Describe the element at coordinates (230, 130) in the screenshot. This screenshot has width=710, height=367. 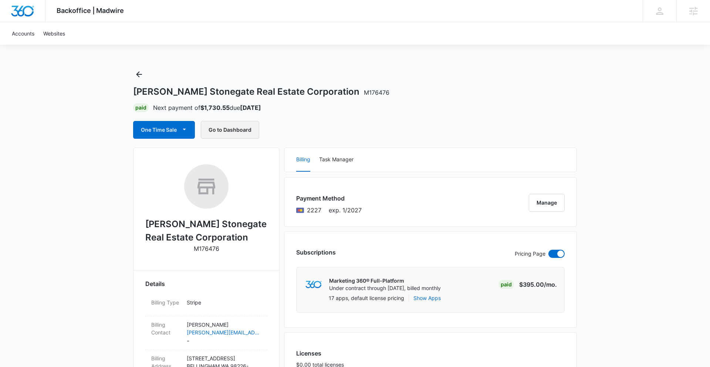
I see `button: Go to Dashboard` at that location.